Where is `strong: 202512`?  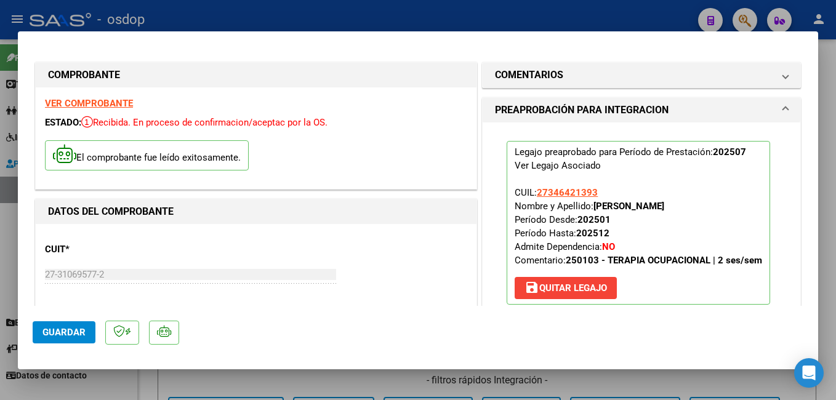
strong: 202512 is located at coordinates (593, 233).